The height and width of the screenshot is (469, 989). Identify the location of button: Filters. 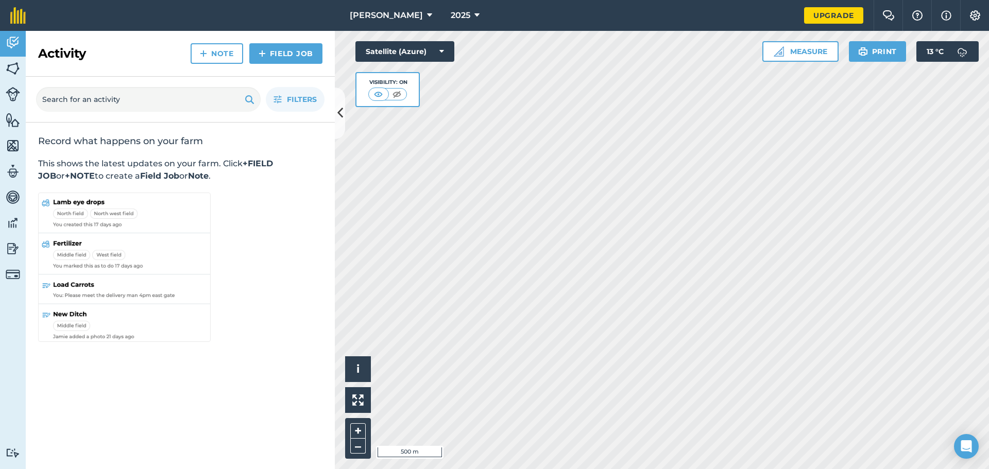
(295, 99).